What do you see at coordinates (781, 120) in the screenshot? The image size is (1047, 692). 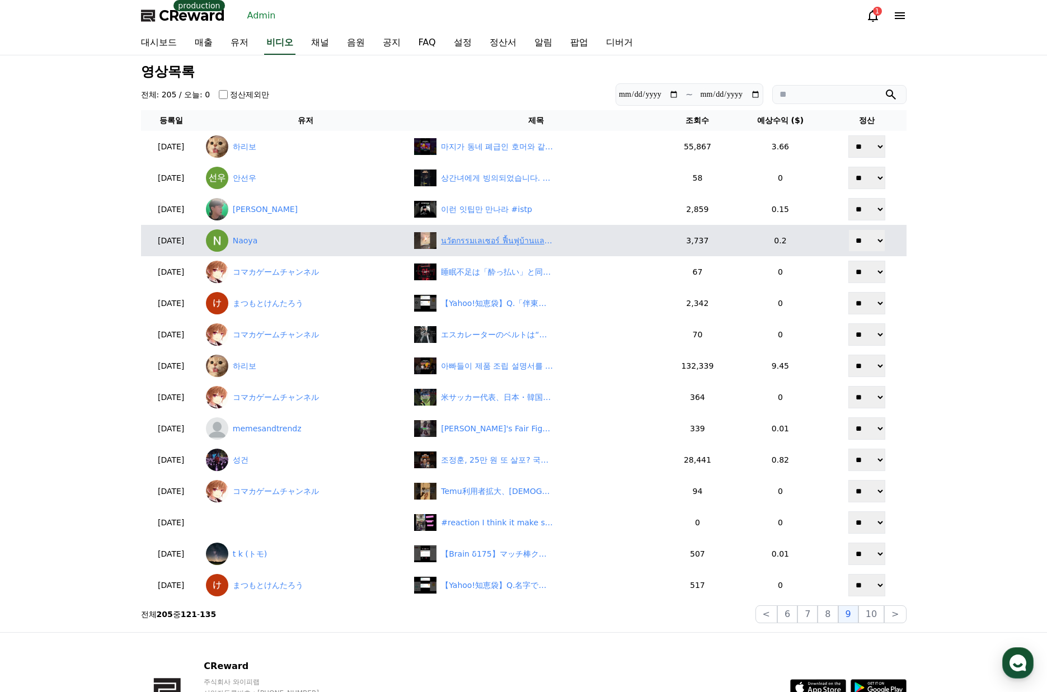 I see `th: 예상수익 ($)` at bounding box center [781, 120].